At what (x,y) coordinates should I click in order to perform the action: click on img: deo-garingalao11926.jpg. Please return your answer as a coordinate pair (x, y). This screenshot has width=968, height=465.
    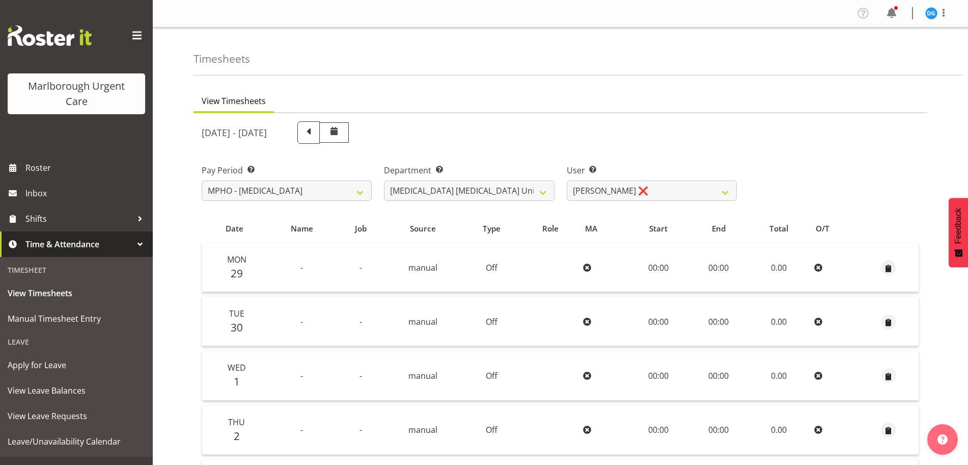
    Looking at the image, I should click on (932, 13).